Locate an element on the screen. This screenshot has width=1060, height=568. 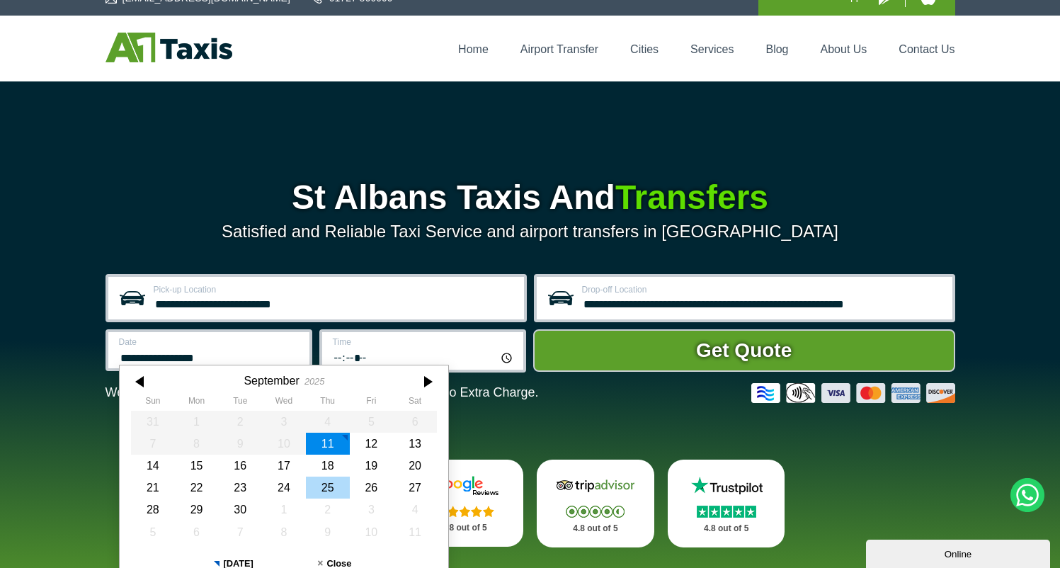
div: 12 September 2025 is located at coordinates (371, 443).